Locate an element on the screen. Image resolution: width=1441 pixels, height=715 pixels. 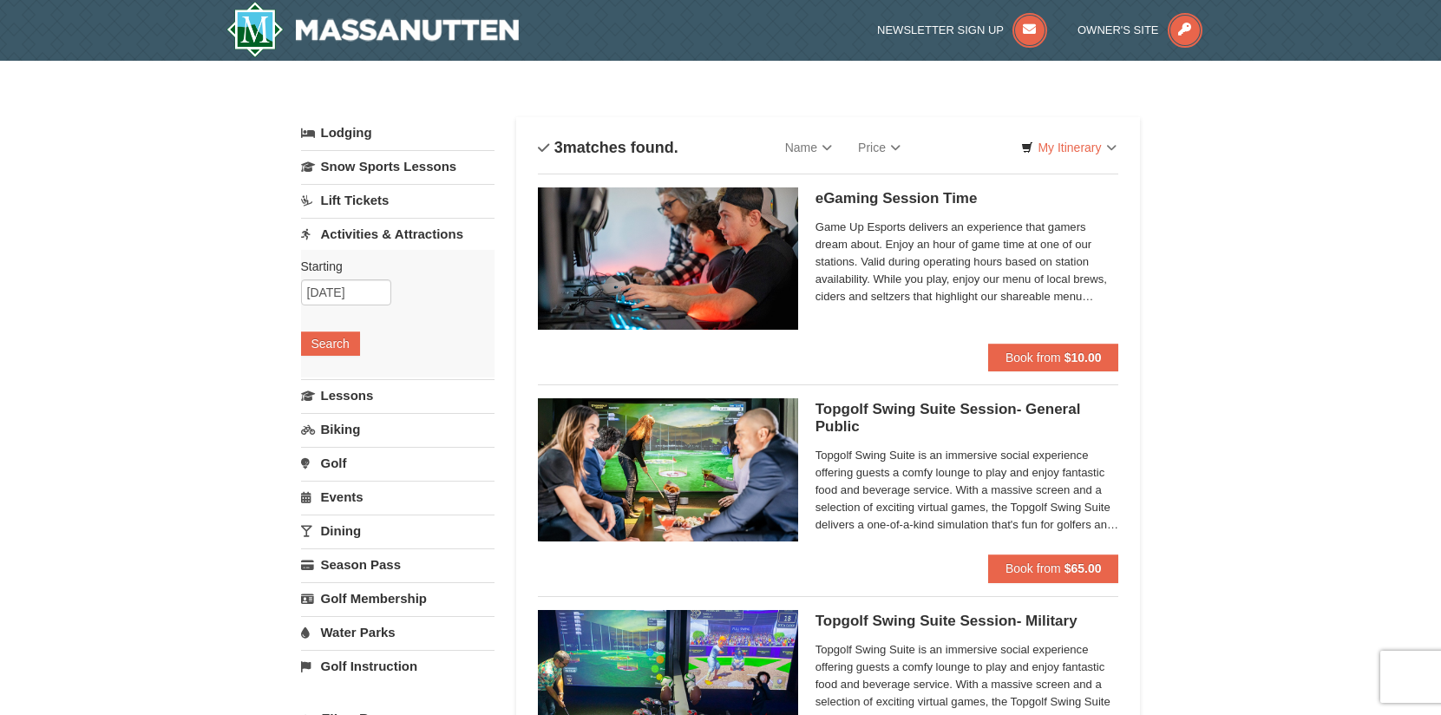
a: Price is located at coordinates (879, 148).